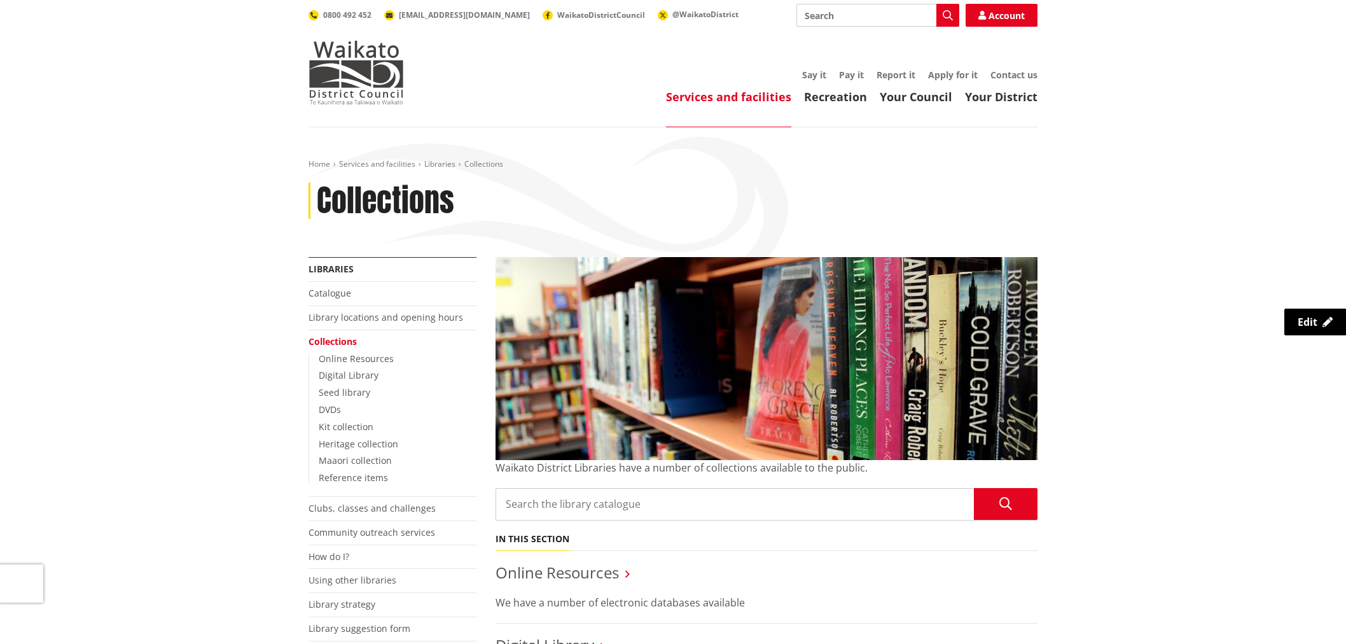 The image size is (1346, 644). Describe the element at coordinates (698, 14) in the screenshot. I see `a: @WaikatoDistrict` at that location.